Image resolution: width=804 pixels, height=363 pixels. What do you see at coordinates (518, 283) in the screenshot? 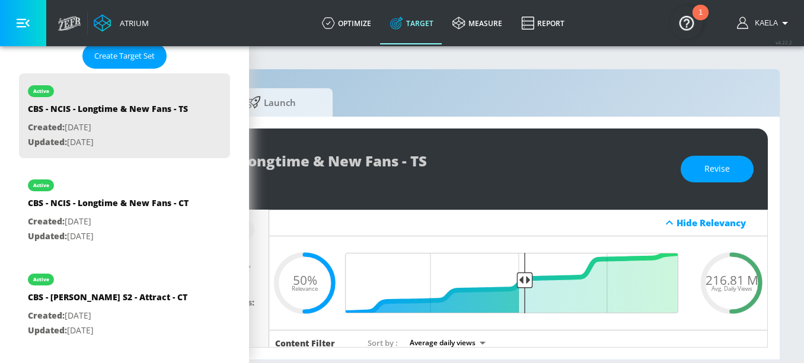
I see `input: Final Threshold` at bounding box center [518, 283].